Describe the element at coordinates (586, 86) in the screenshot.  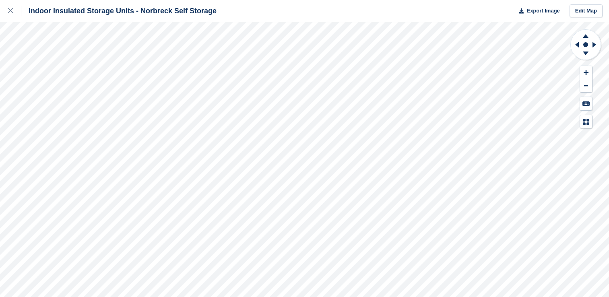
I see `button: Zoom Out` at that location.